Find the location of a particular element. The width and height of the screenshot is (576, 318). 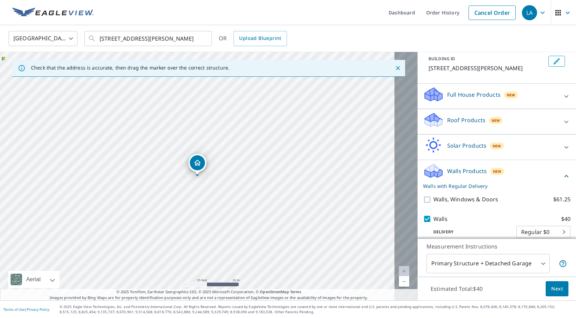

p: Measurement Instructions is located at coordinates (497, 247).